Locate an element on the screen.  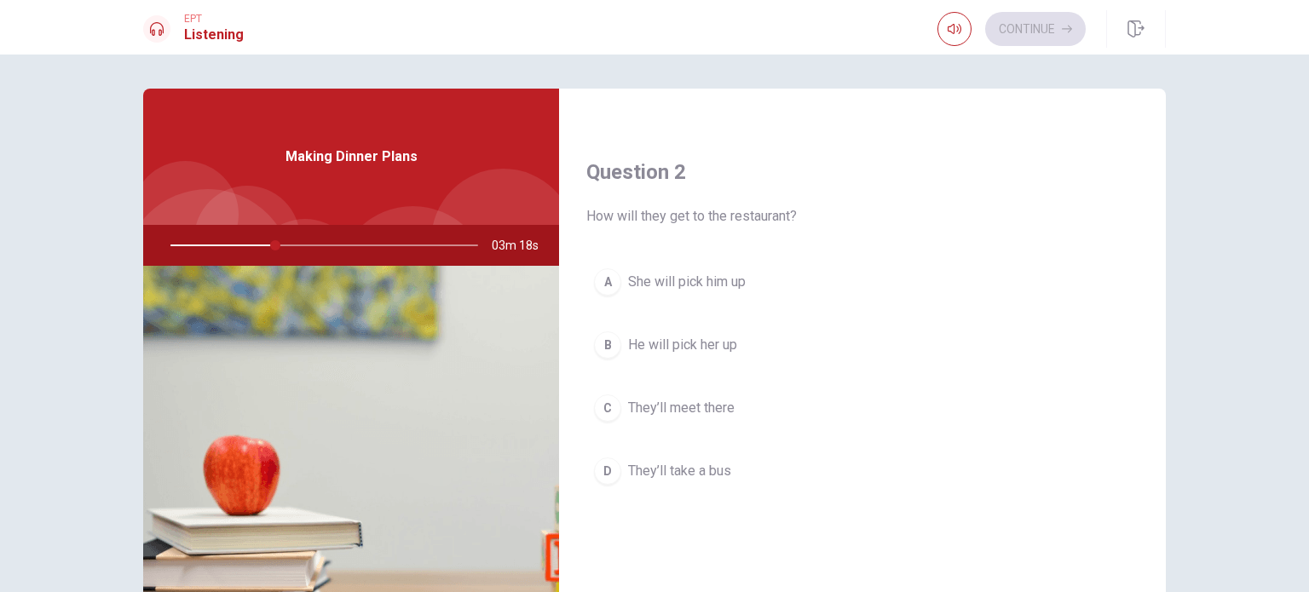
h1: Listening is located at coordinates (214, 35).